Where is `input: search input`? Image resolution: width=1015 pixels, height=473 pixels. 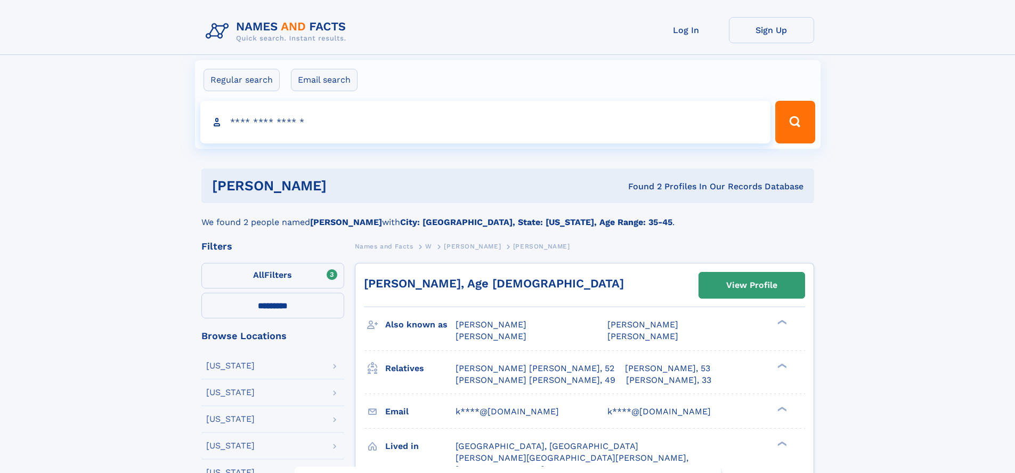 input: search input is located at coordinates (485, 122).